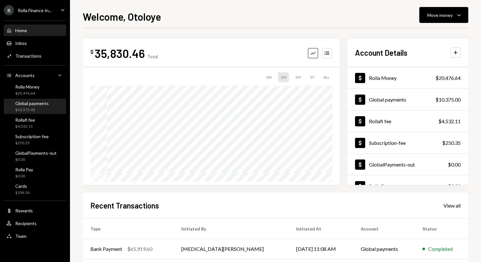  What do you see at coordinates (298, 77) in the screenshot?
I see `div: 3M` at bounding box center [298, 77].